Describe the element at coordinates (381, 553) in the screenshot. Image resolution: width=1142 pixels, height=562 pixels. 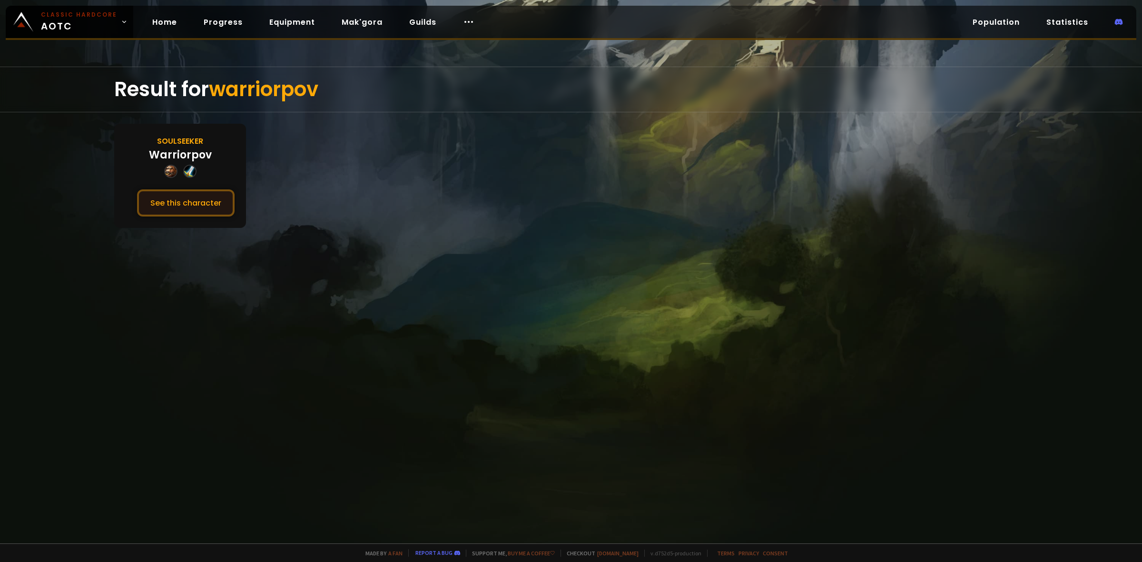
I see `span: Made by` at that location.